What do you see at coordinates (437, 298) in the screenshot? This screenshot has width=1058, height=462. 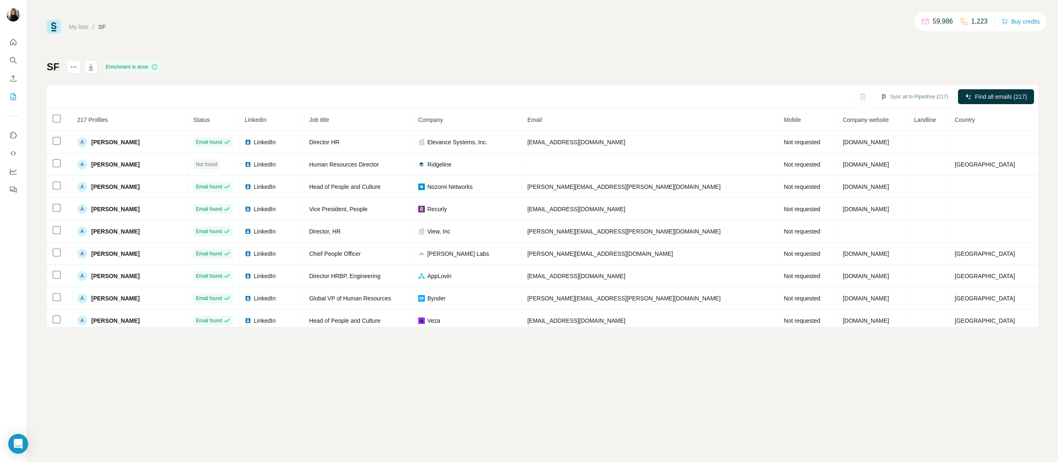 I see `span: Bynder` at bounding box center [437, 298].